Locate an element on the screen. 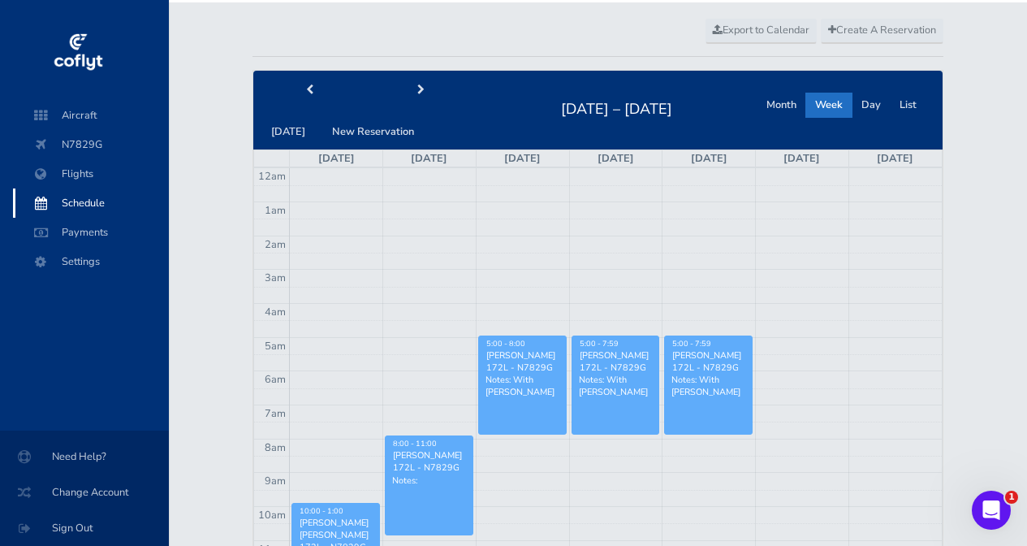  span: 3am is located at coordinates (275, 278).